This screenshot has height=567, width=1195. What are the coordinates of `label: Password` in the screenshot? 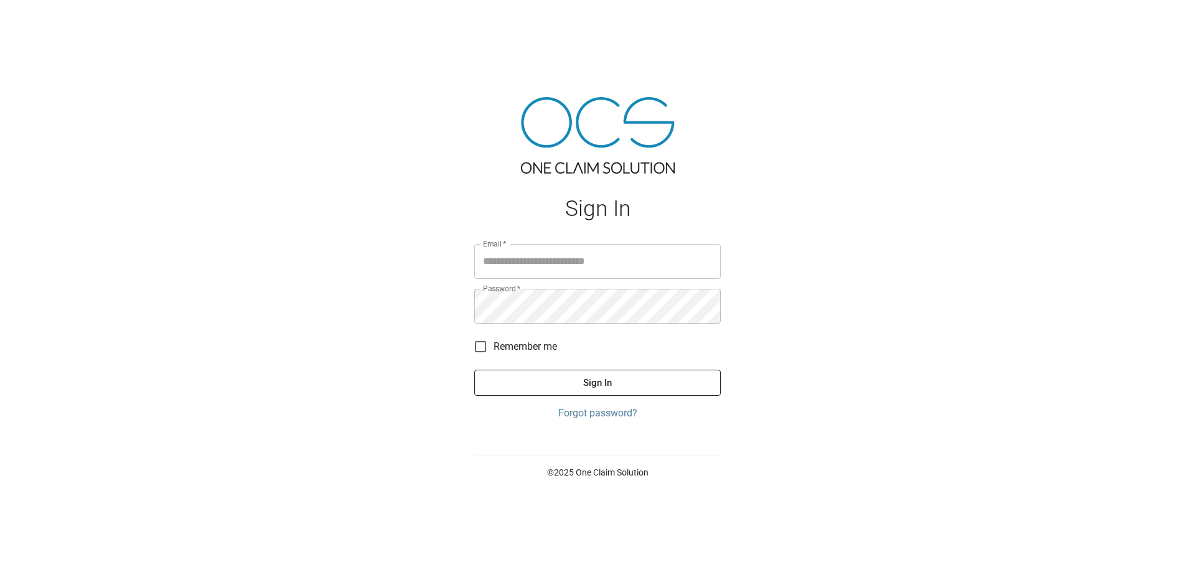 It's located at (501, 288).